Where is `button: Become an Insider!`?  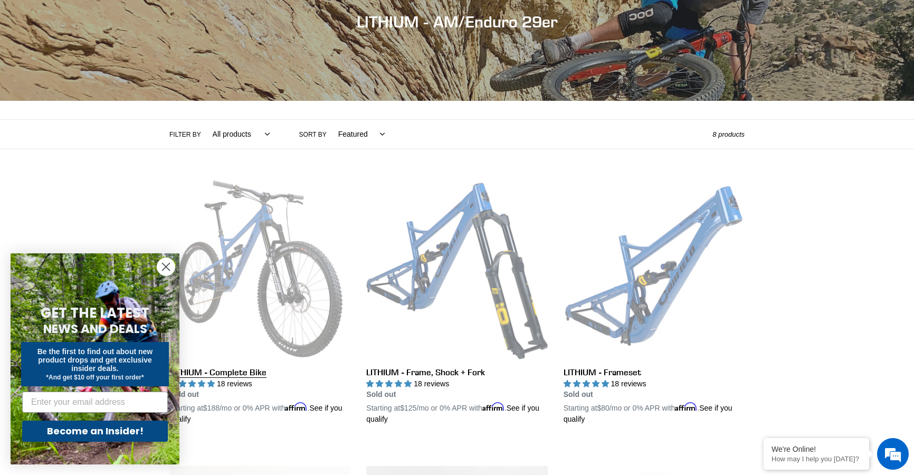 button: Become an Insider! is located at coordinates (95, 431).